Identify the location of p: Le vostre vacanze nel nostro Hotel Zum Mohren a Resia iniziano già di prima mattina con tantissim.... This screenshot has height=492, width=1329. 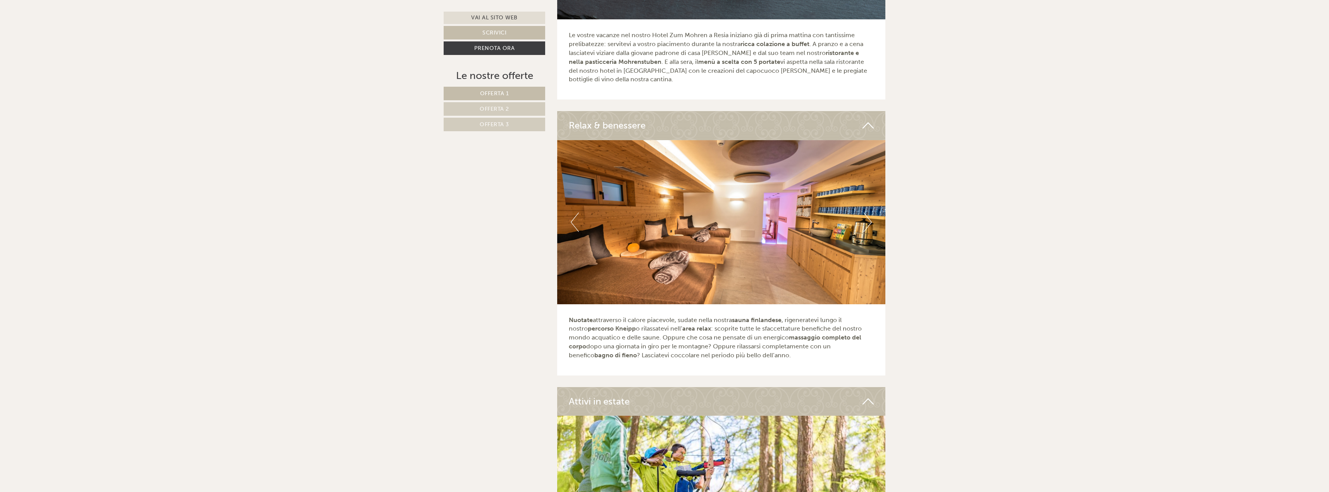
(721, 57).